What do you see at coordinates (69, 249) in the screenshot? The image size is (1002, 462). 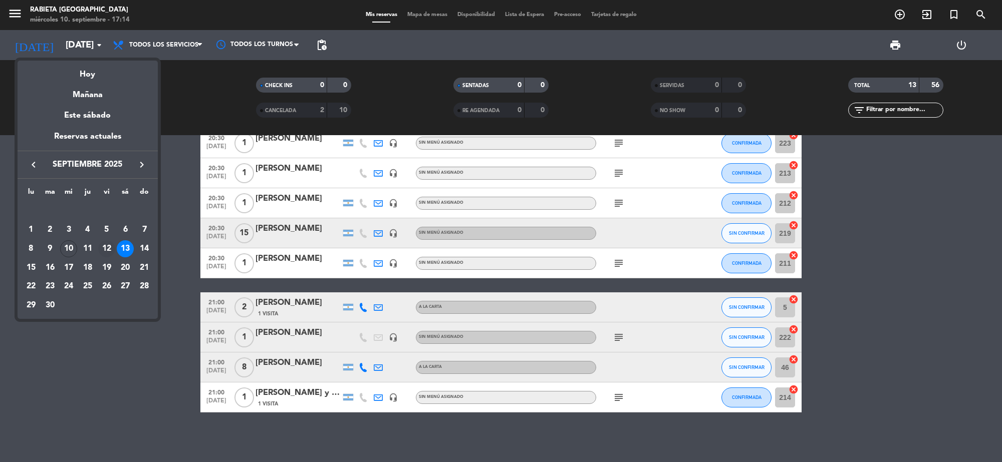 I see `td: 10 de septiembre de 2025` at bounding box center [69, 249].